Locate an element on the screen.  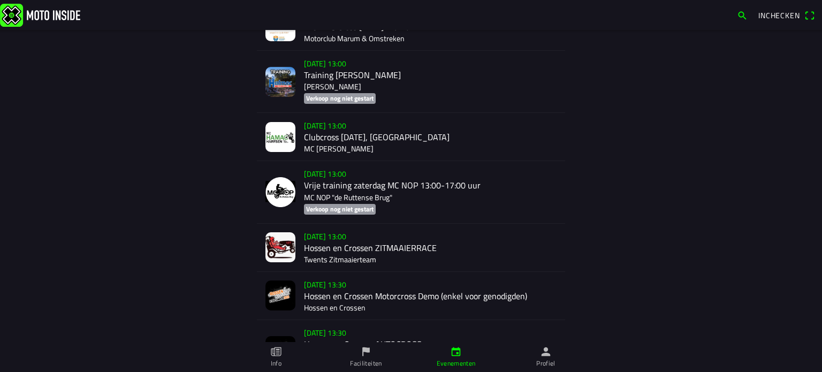
span: Inchecken is located at coordinates (779, 15).